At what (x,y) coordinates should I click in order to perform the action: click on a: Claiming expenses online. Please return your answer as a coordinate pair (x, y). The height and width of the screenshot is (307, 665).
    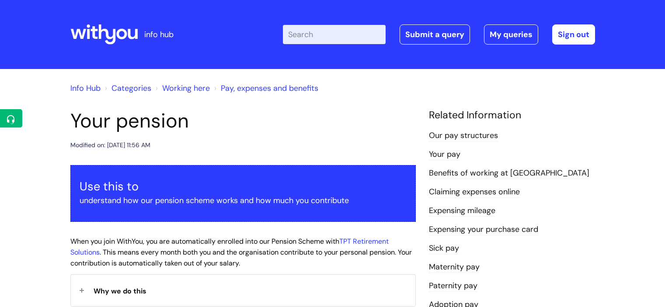
    Looking at the image, I should click on (474, 192).